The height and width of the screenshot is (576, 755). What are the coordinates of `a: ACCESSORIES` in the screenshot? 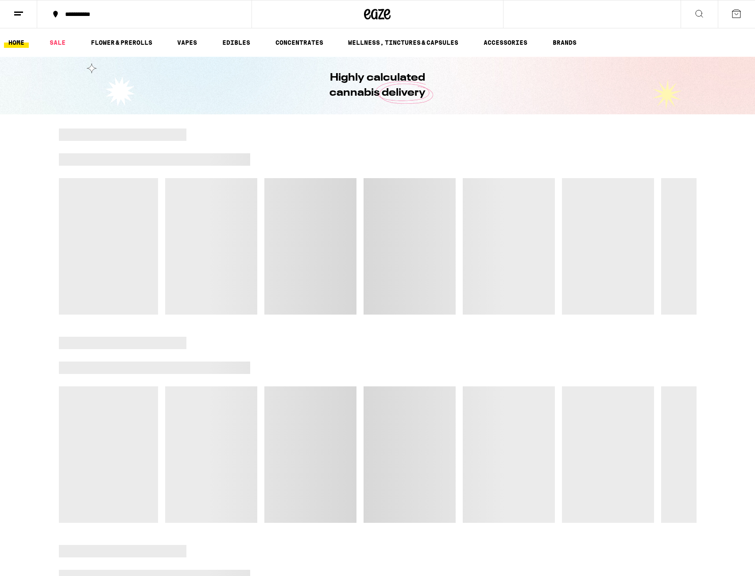 It's located at (505, 43).